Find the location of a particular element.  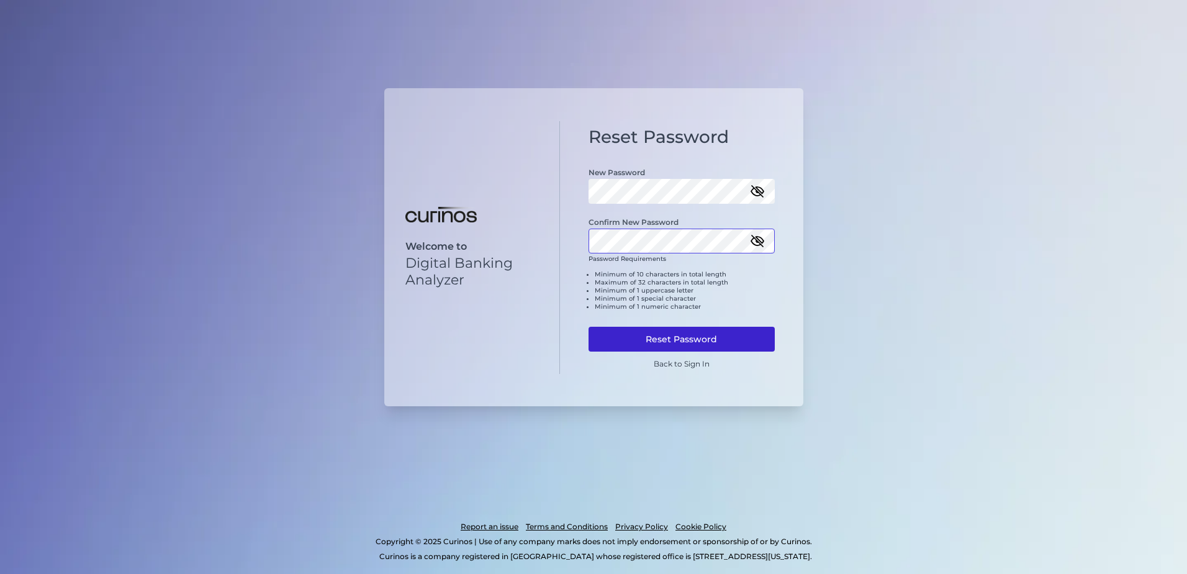

li: Minimum of 1 uppercase letter is located at coordinates (685, 290).